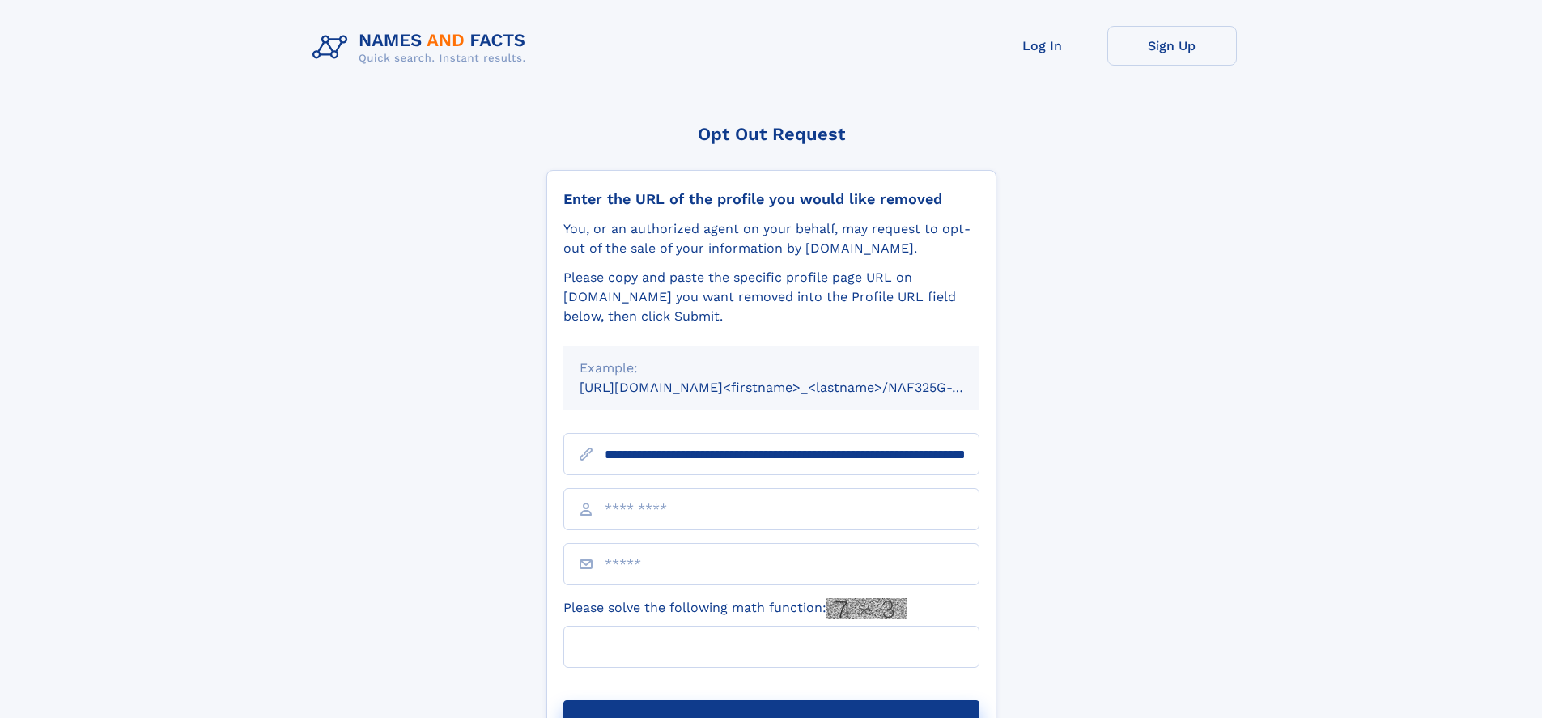 The height and width of the screenshot is (718, 1542). I want to click on label: Please solve the following math function:, so click(735, 609).